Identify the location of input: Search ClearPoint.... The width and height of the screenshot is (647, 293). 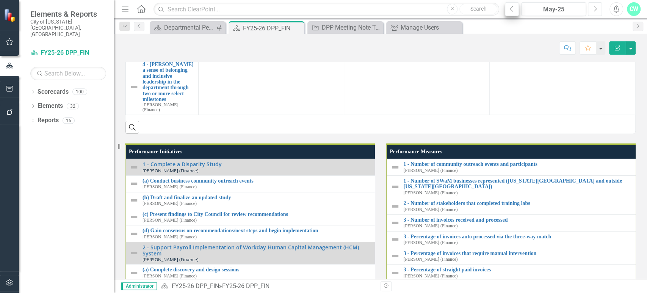
(326, 9).